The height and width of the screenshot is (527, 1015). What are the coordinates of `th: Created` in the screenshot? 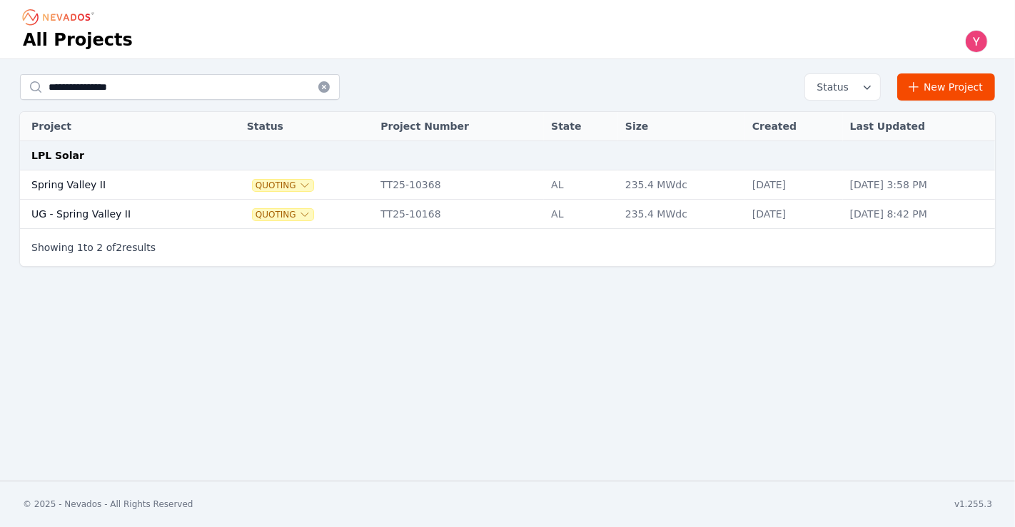 It's located at (794, 126).